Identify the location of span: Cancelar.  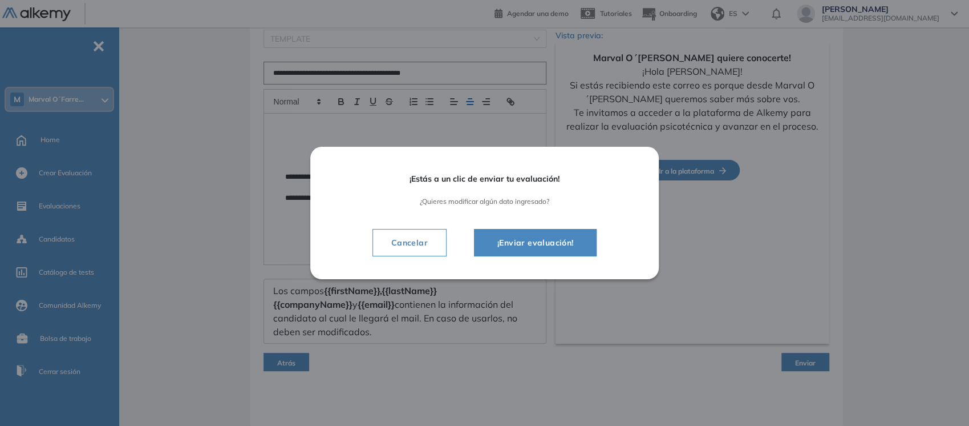
(410, 242).